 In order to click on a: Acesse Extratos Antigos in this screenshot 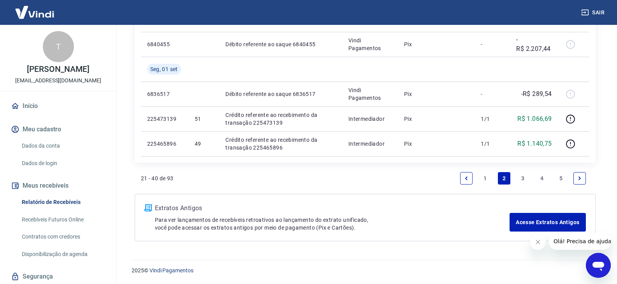, I will do `click(547, 223)`.